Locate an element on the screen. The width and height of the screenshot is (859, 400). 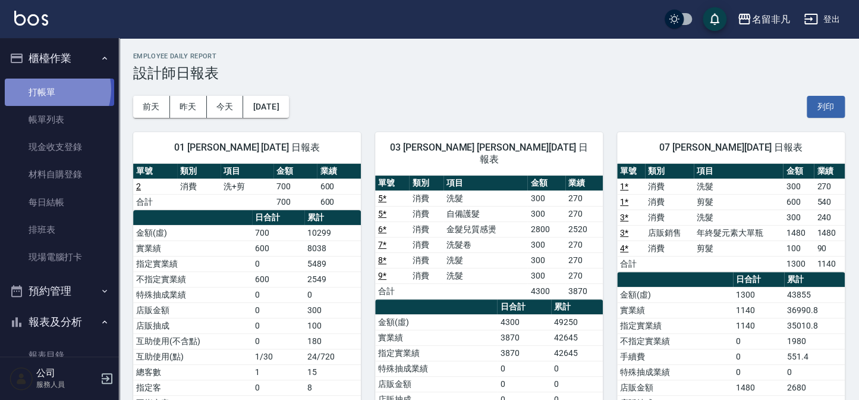
td: 1140 is located at coordinates (829, 263).